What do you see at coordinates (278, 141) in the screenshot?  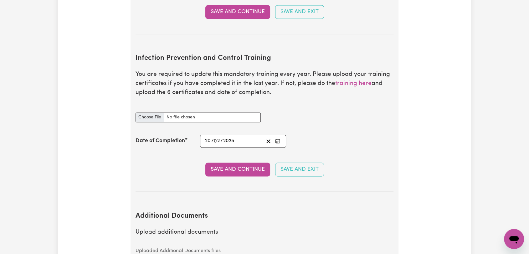 I see `button: Enter the Date of Completion of your Infection Prevention and Control Training` at bounding box center [278, 141].